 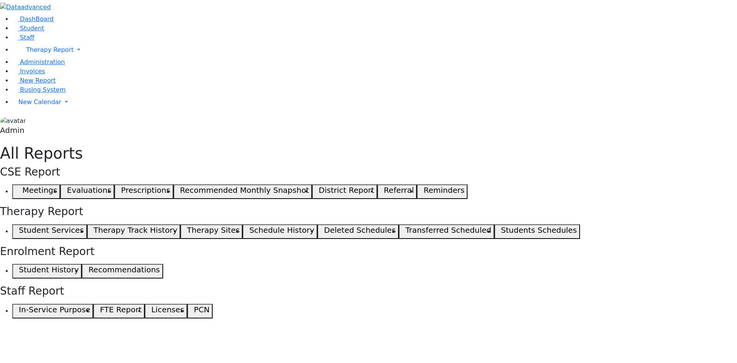 What do you see at coordinates (358, 231) in the screenshot?
I see `button: Deleted Schedules` at bounding box center [358, 231].